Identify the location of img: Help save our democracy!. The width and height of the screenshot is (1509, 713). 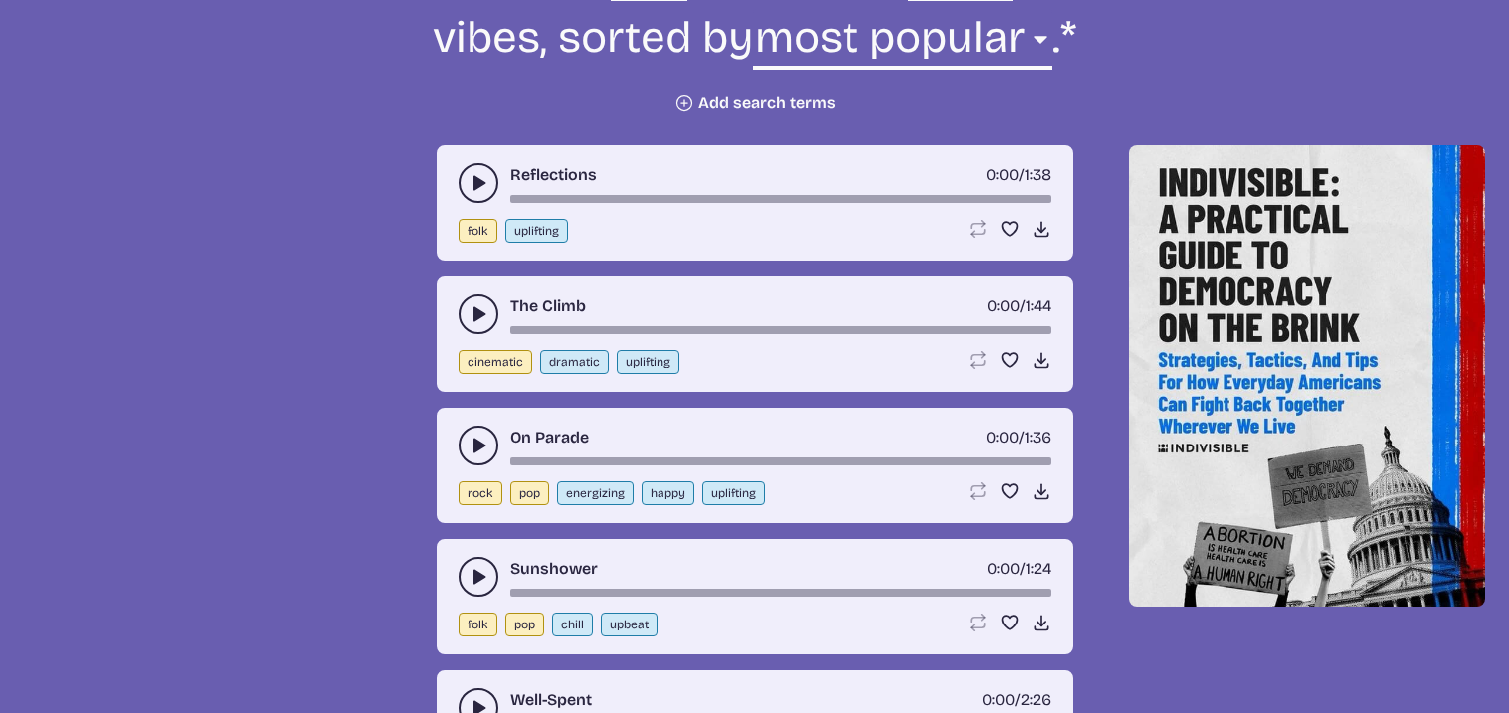
(1307, 376).